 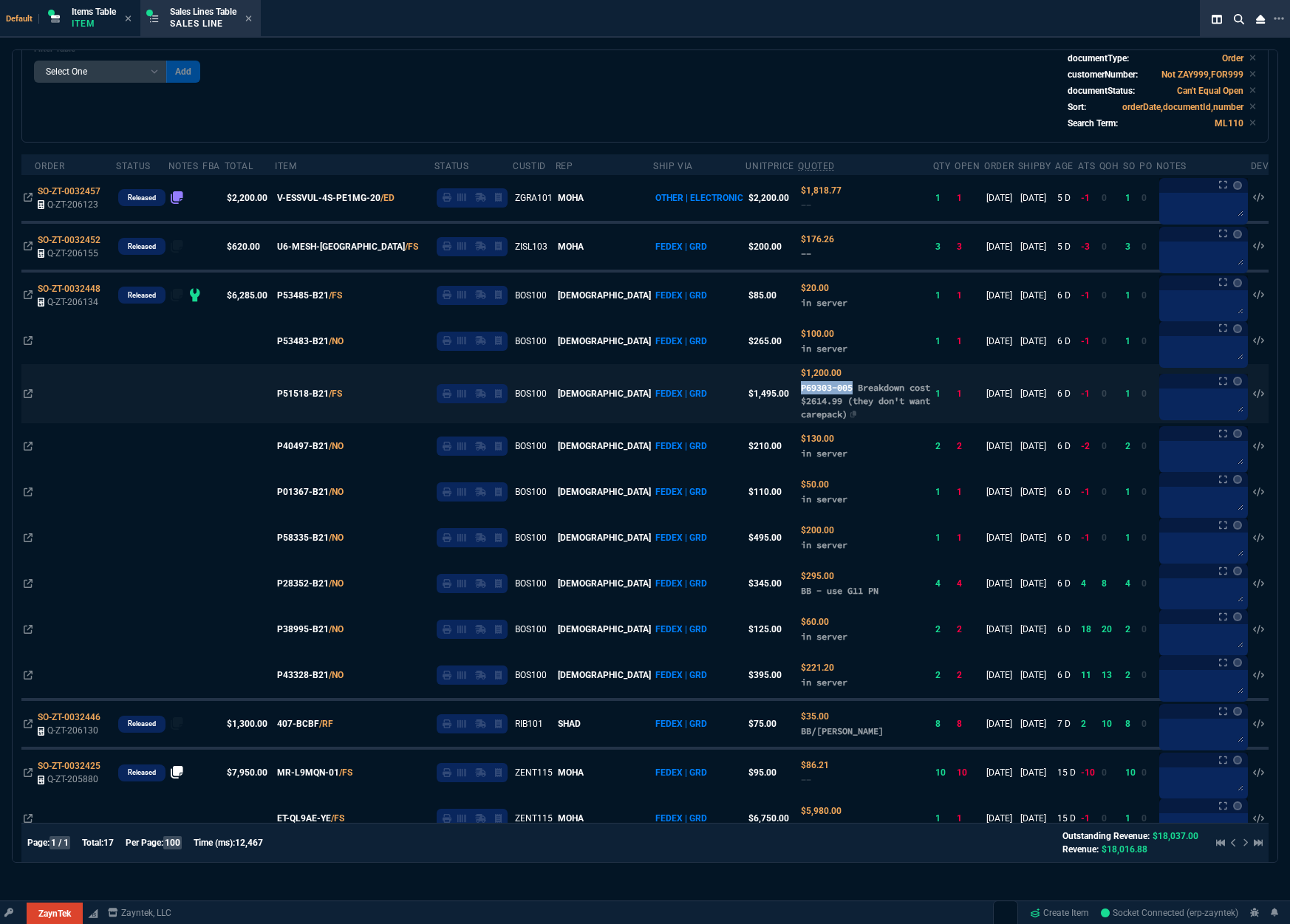 What do you see at coordinates (1109, 166) in the screenshot?
I see `div: QOH` at bounding box center [1109, 166].